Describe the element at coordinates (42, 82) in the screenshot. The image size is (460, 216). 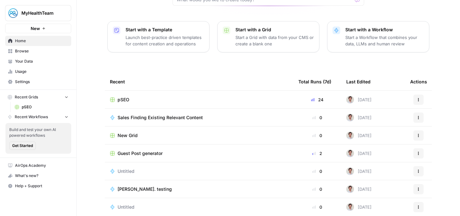
I see `span: Settings` at that location.